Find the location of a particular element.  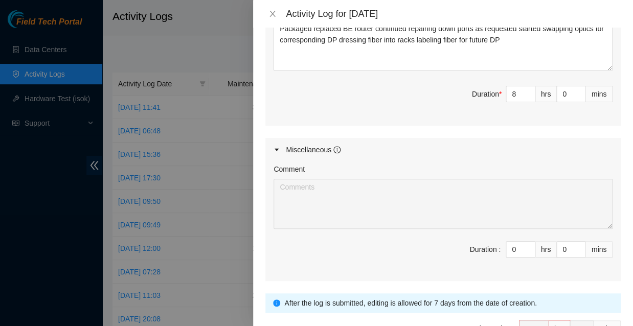

button: Close is located at coordinates (273, 14).